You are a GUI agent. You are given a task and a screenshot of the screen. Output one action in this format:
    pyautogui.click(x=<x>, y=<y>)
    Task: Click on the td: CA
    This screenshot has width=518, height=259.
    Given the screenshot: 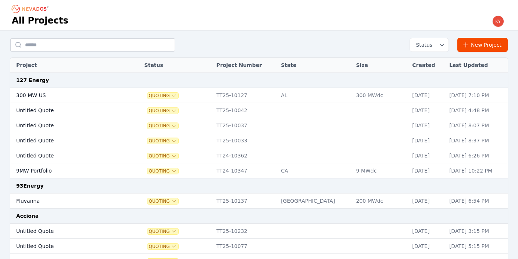 What is the action you would take?
    pyautogui.click(x=315, y=171)
    